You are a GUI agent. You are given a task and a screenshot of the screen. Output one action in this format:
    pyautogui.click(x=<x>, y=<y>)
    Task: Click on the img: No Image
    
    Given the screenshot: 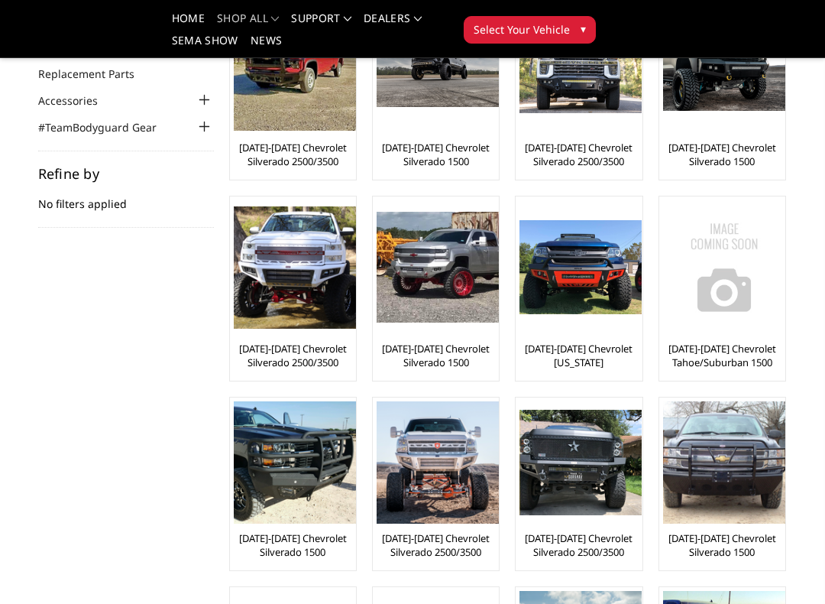 What is the action you would take?
    pyautogui.click(x=725, y=268)
    